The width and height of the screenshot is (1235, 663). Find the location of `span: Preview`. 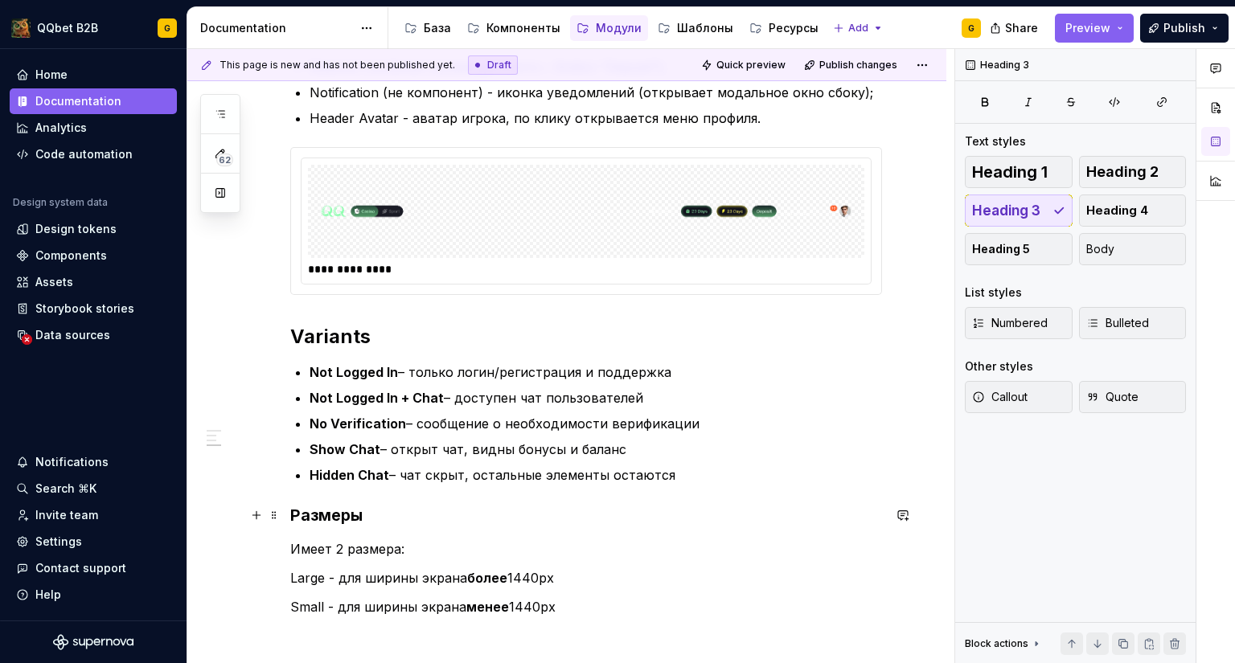

span: Preview is located at coordinates (1087, 28).